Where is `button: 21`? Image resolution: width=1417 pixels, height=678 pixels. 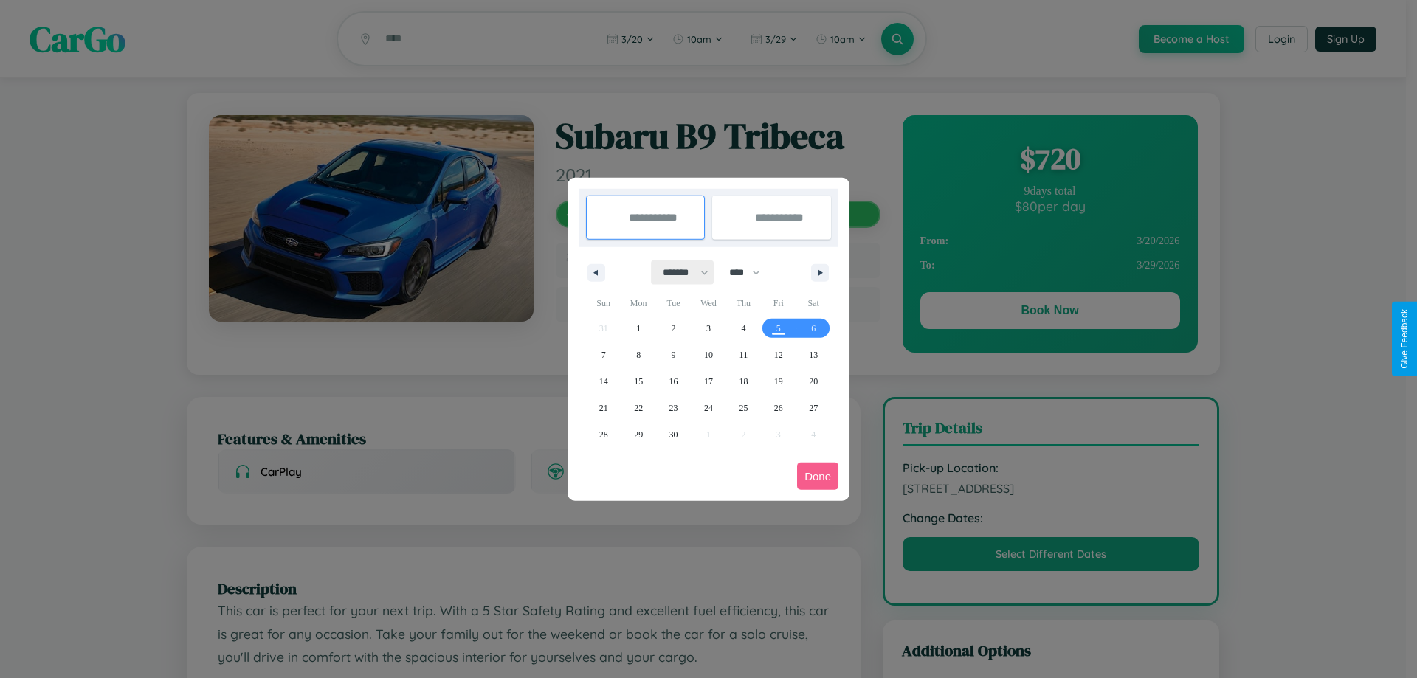
button: 21 is located at coordinates (603, 408).